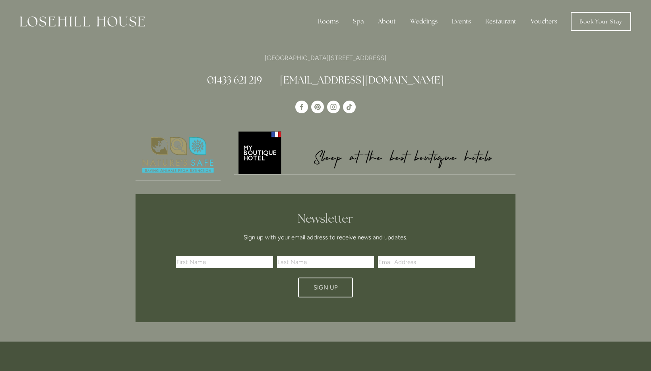  I want to click on input: Email Address, so click(427, 262).